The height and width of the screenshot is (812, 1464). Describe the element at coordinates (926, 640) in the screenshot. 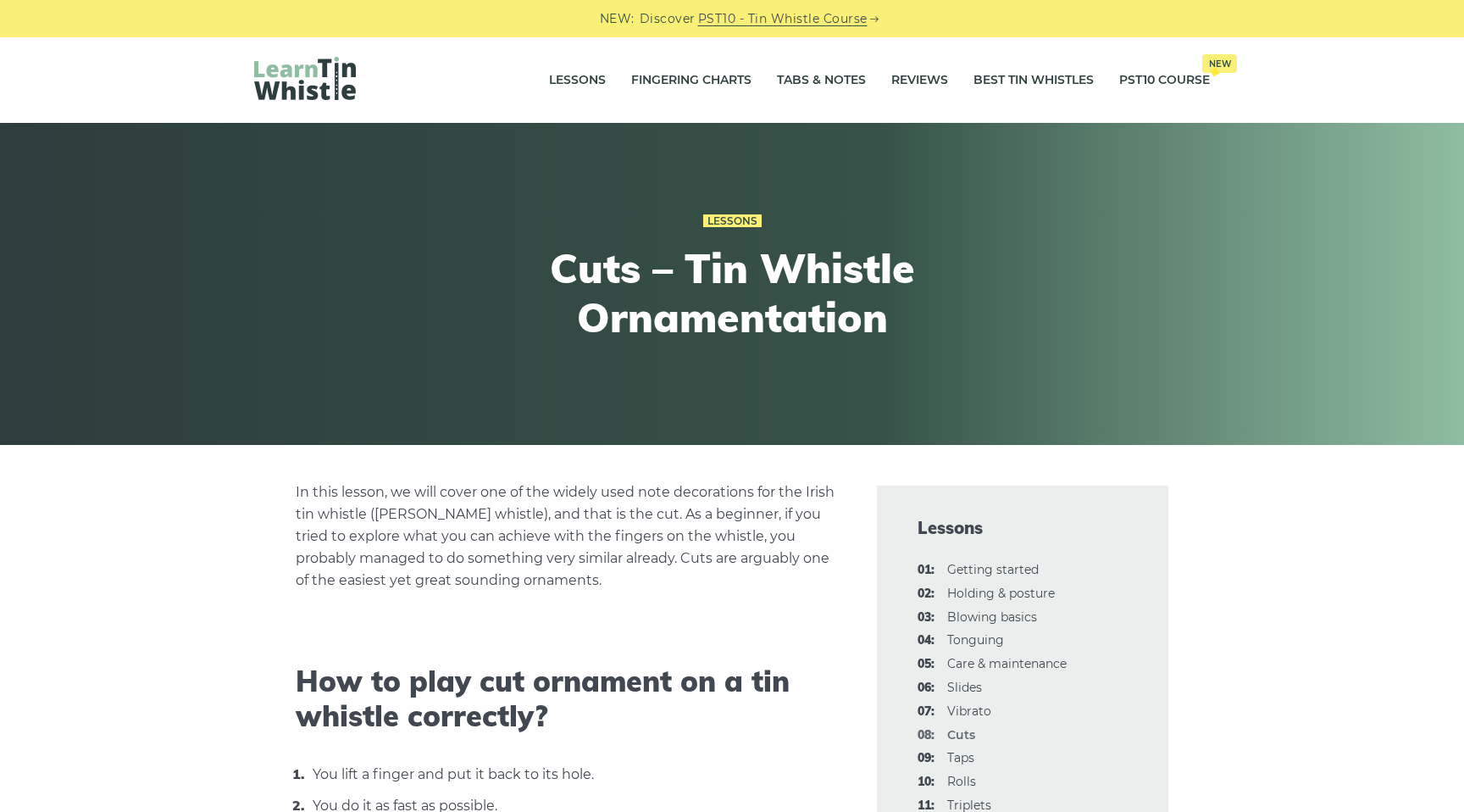

I see `span: 04:` at that location.